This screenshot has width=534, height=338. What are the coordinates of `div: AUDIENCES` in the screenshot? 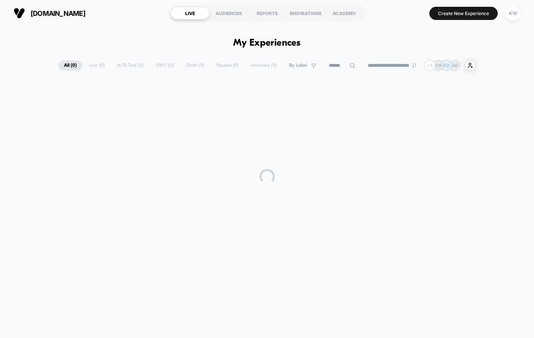 It's located at (228, 13).